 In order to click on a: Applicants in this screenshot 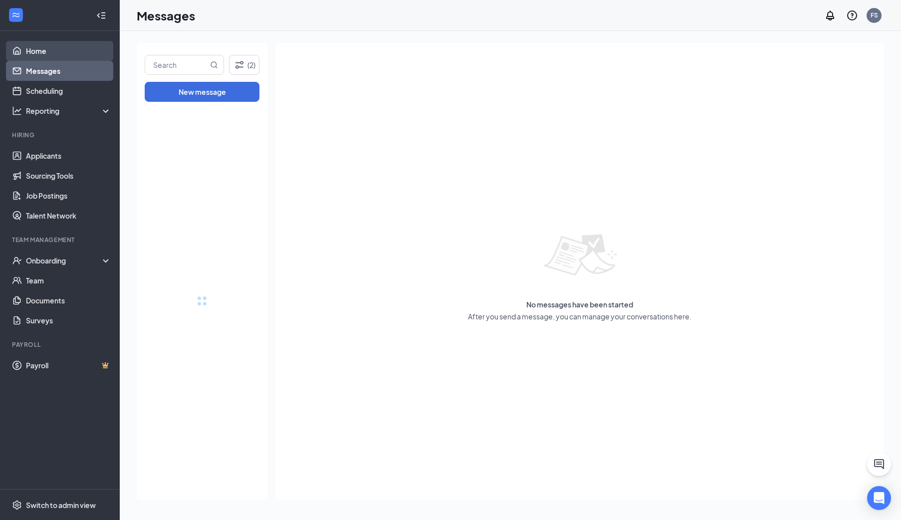, I will do `click(68, 156)`.